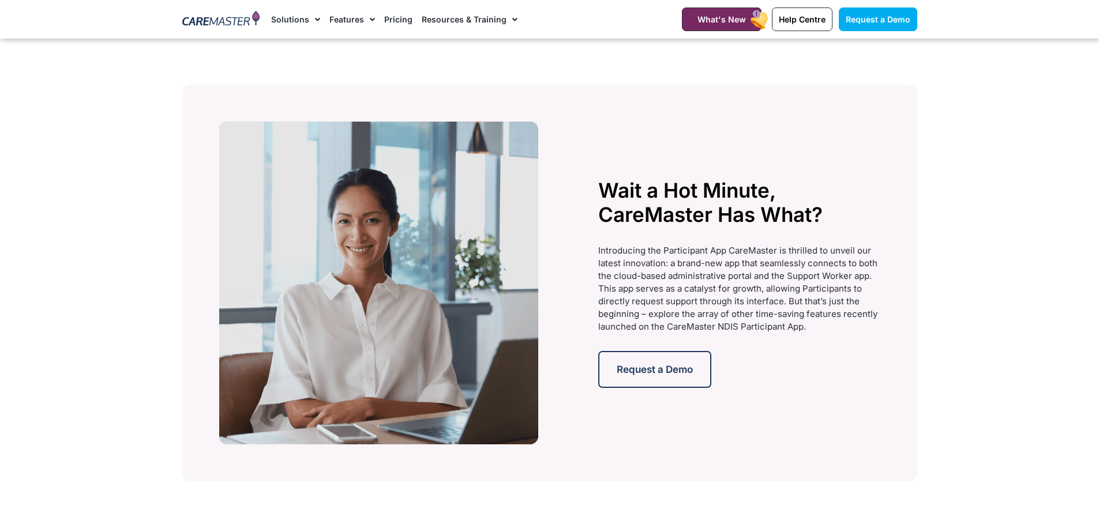 This screenshot has width=1099, height=525. What do you see at coordinates (802, 19) in the screenshot?
I see `a: Help Centre` at bounding box center [802, 19].